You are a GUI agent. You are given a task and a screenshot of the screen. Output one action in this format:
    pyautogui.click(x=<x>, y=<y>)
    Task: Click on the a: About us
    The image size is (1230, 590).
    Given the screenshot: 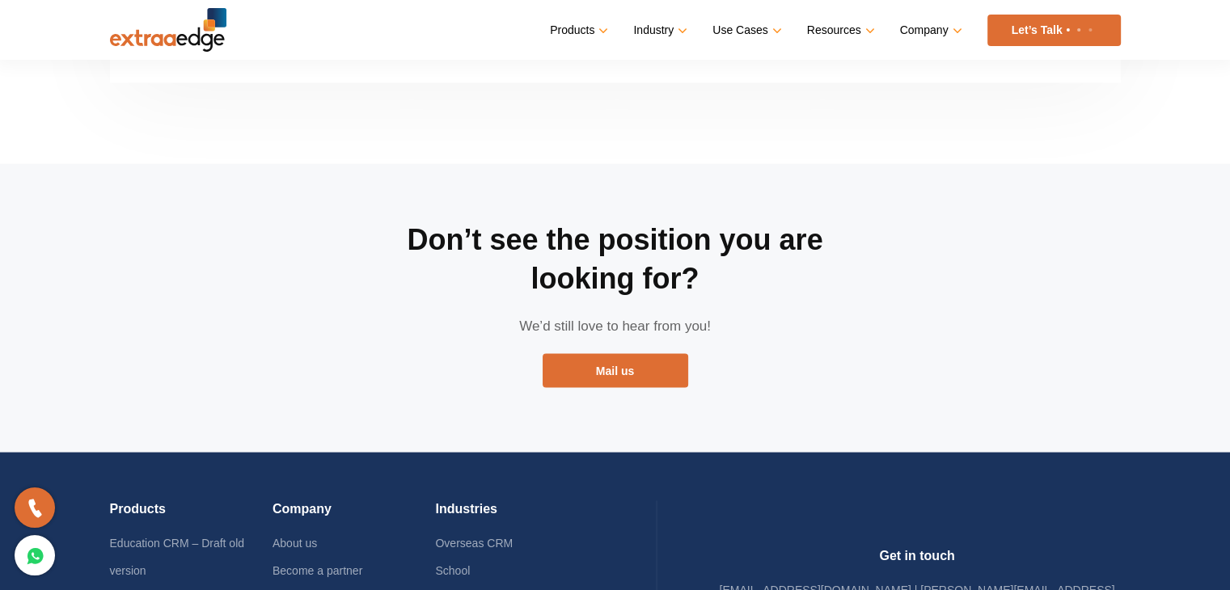 What is the action you would take?
    pyautogui.click(x=294, y=543)
    